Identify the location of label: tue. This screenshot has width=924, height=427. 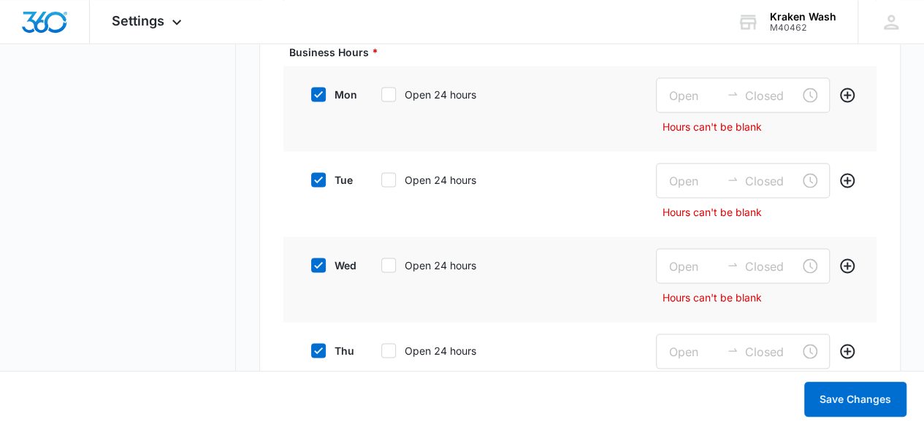
(330, 179).